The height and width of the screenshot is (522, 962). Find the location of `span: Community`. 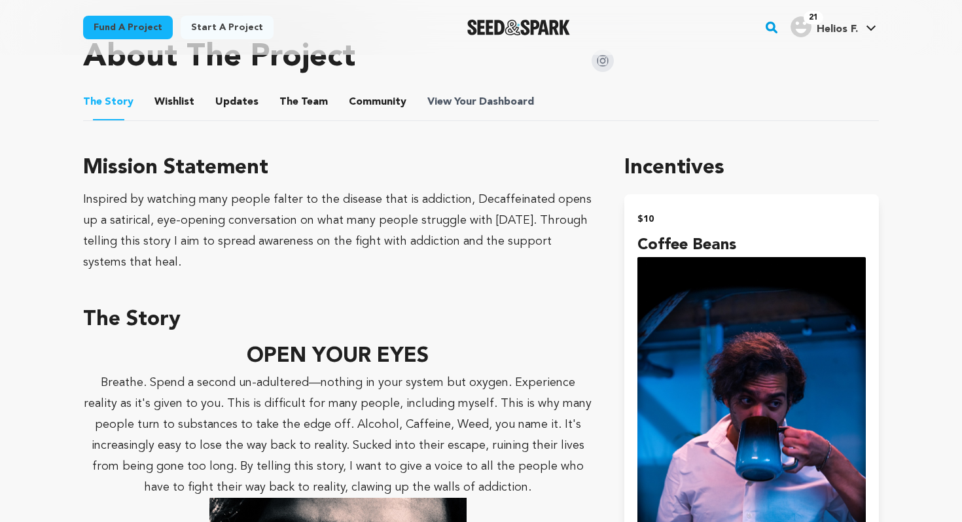

span: Community is located at coordinates (378, 102).